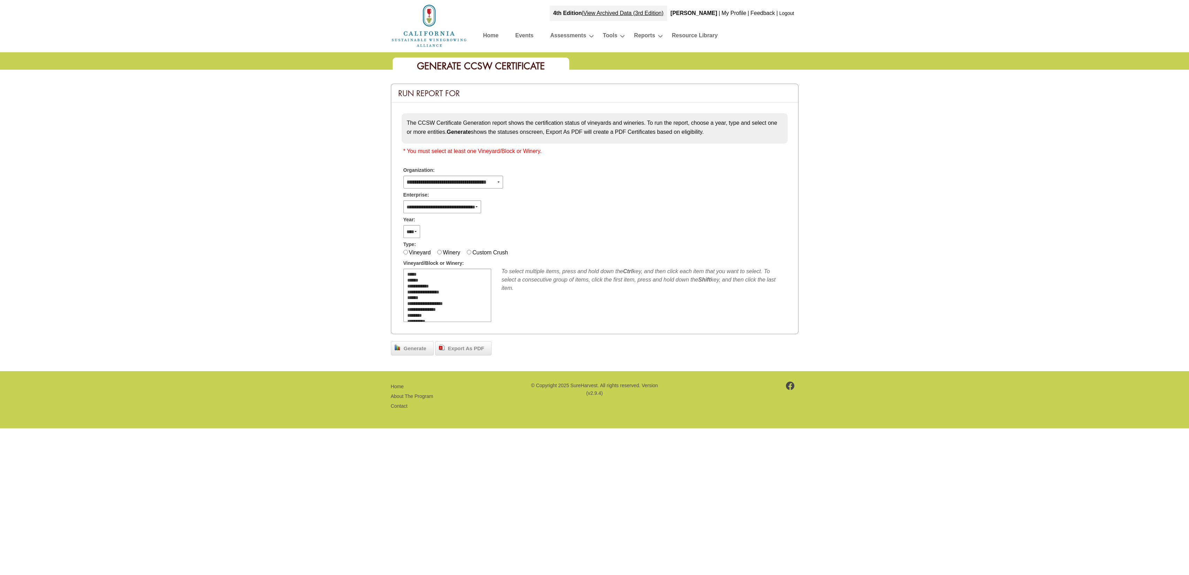 Image resolution: width=1189 pixels, height=575 pixels. I want to click on span: Generate, so click(415, 349).